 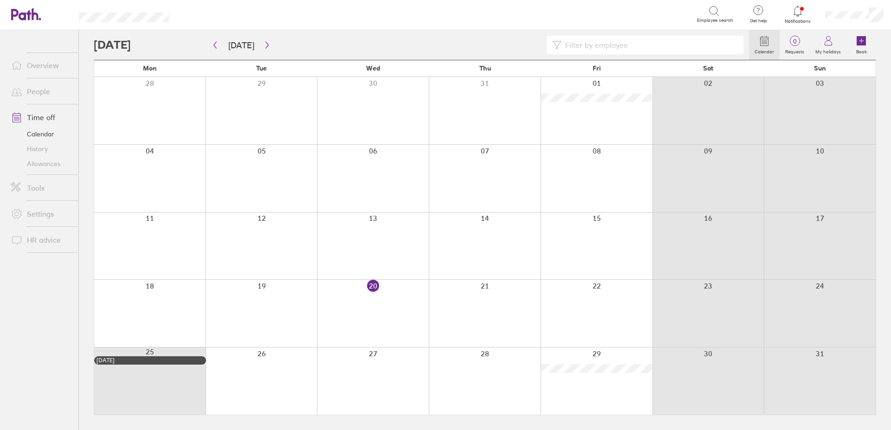 What do you see at coordinates (206, 14) in the screenshot?
I see `div: Search` at bounding box center [206, 14].